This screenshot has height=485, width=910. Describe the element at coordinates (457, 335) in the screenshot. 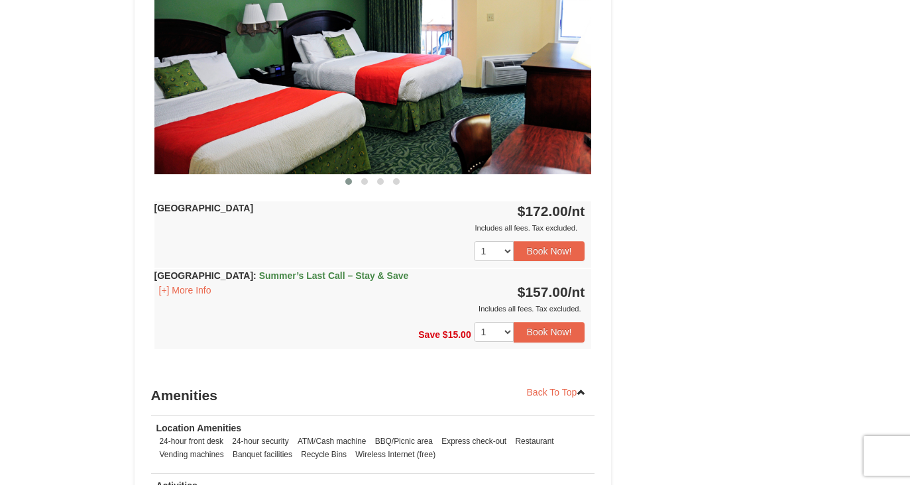

I see `span: $15.00` at that location.